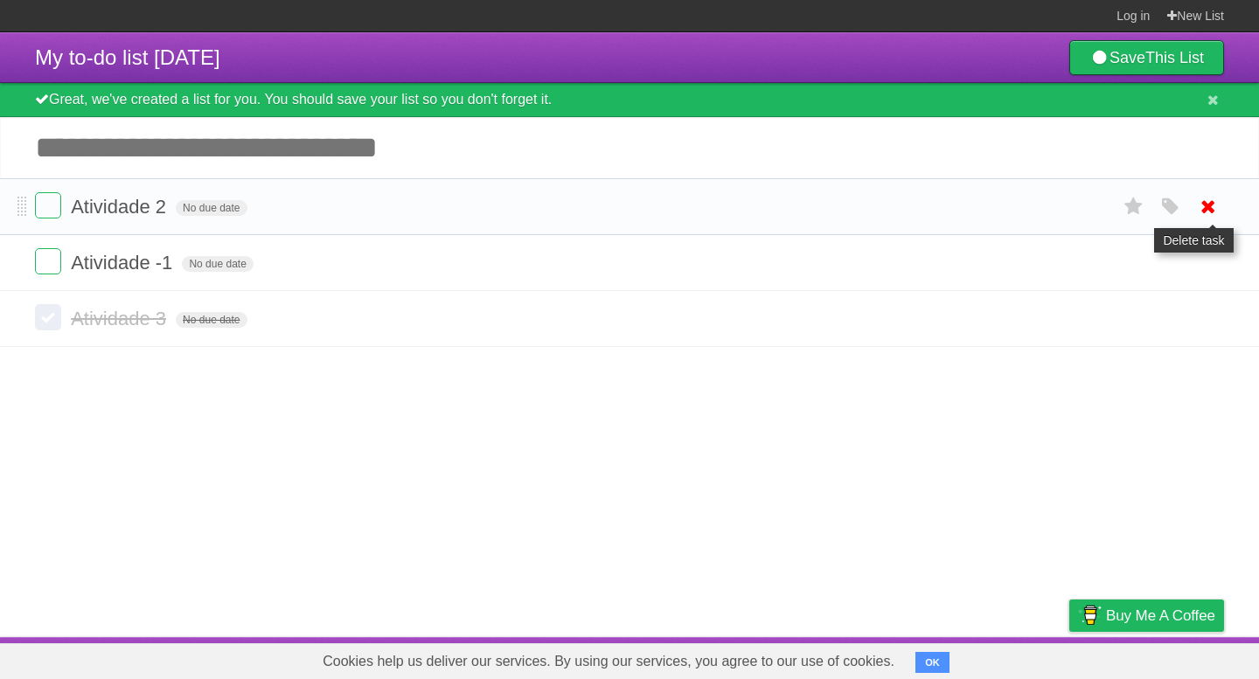 The image size is (1259, 679). What do you see at coordinates (1146, 58) in the screenshot?
I see `a: SaveThis List` at bounding box center [1146, 58].